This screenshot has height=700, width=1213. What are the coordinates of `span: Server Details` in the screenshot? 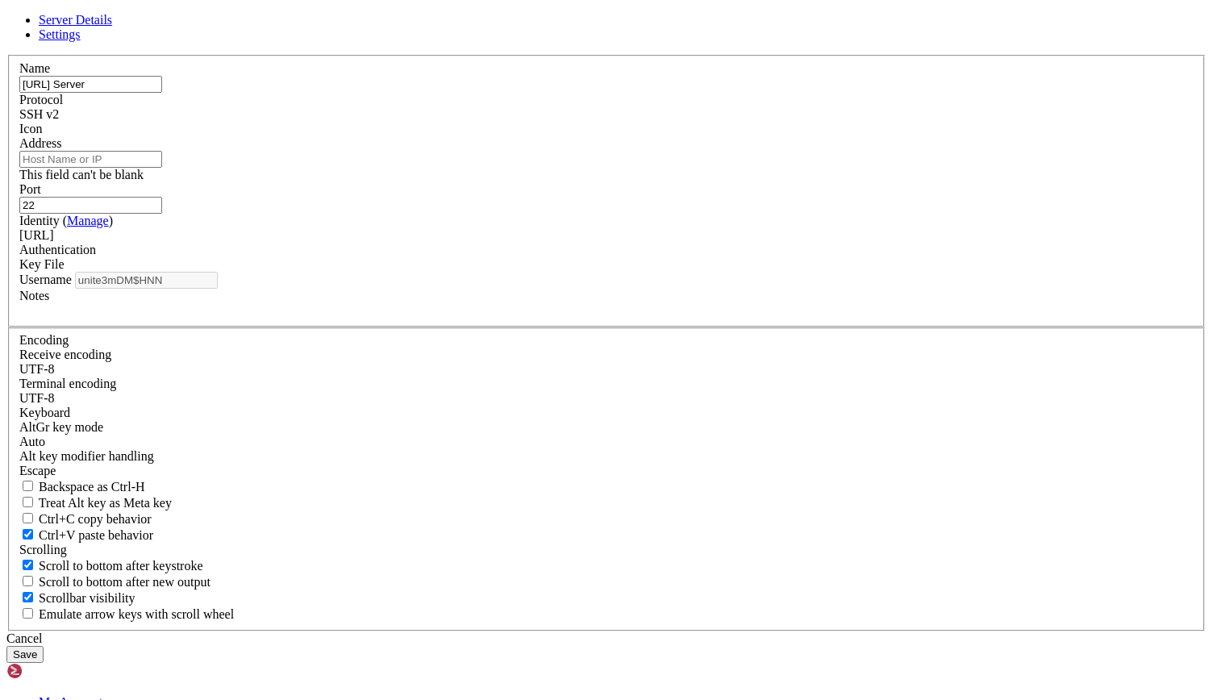 It's located at (75, 19).